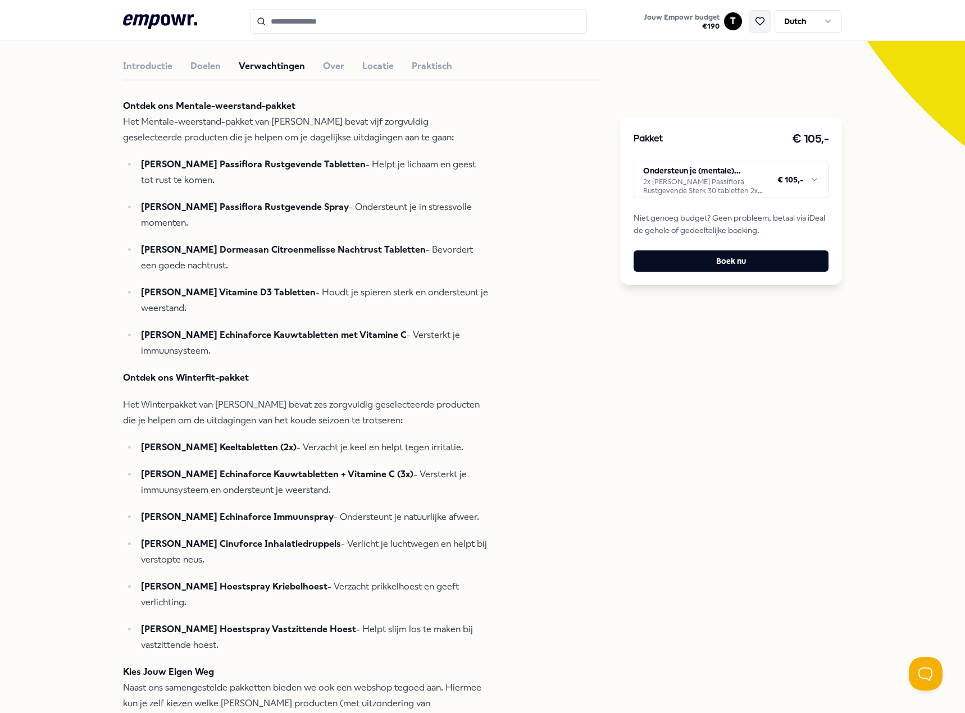 The height and width of the screenshot is (713, 965). I want to click on p: - Versterkt je immuunsysteem en ondersteunt je weerstand., so click(314, 482).